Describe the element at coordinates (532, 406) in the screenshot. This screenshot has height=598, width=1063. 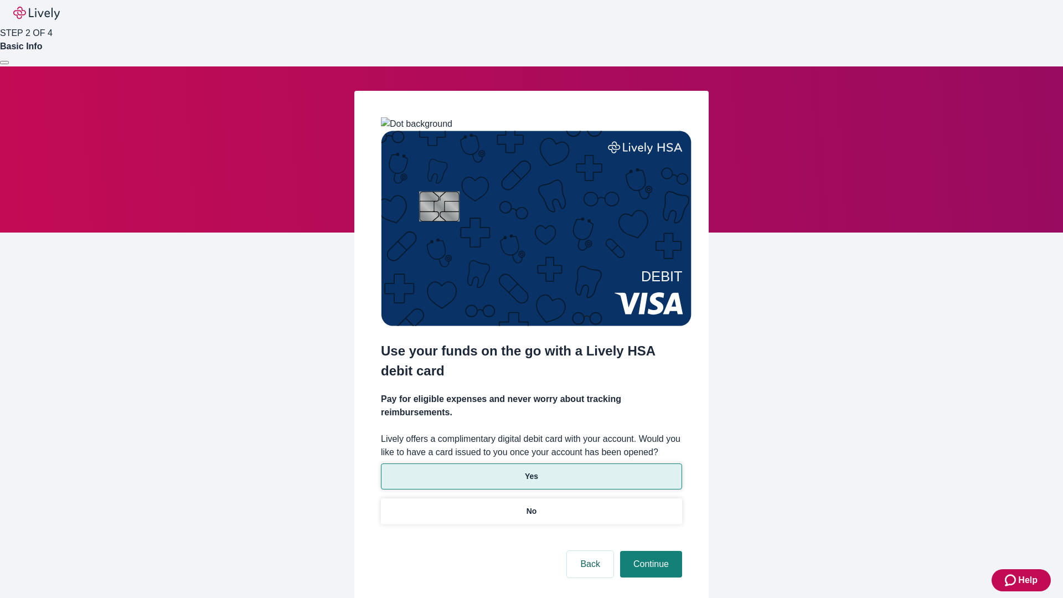
I see `h4: Pay for eligible expenses and never worry about tracking reimbursements.` at that location.